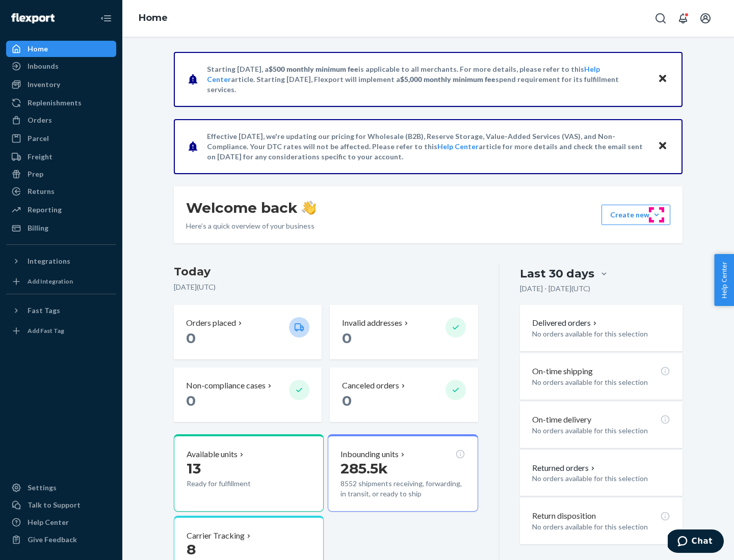  Describe the element at coordinates (44, 85) in the screenshot. I see `div: Inventory` at that location.